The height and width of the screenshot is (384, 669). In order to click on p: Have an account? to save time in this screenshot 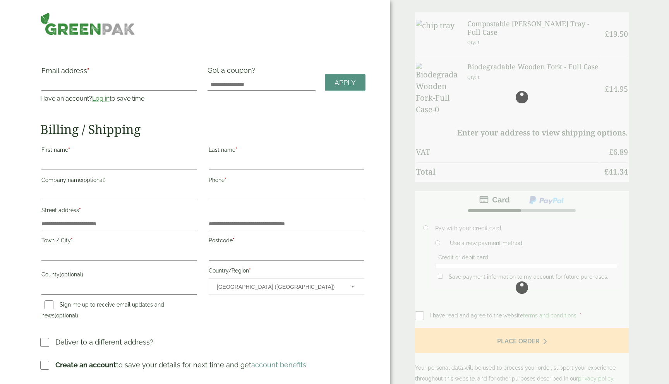, I will do `click(119, 99)`.